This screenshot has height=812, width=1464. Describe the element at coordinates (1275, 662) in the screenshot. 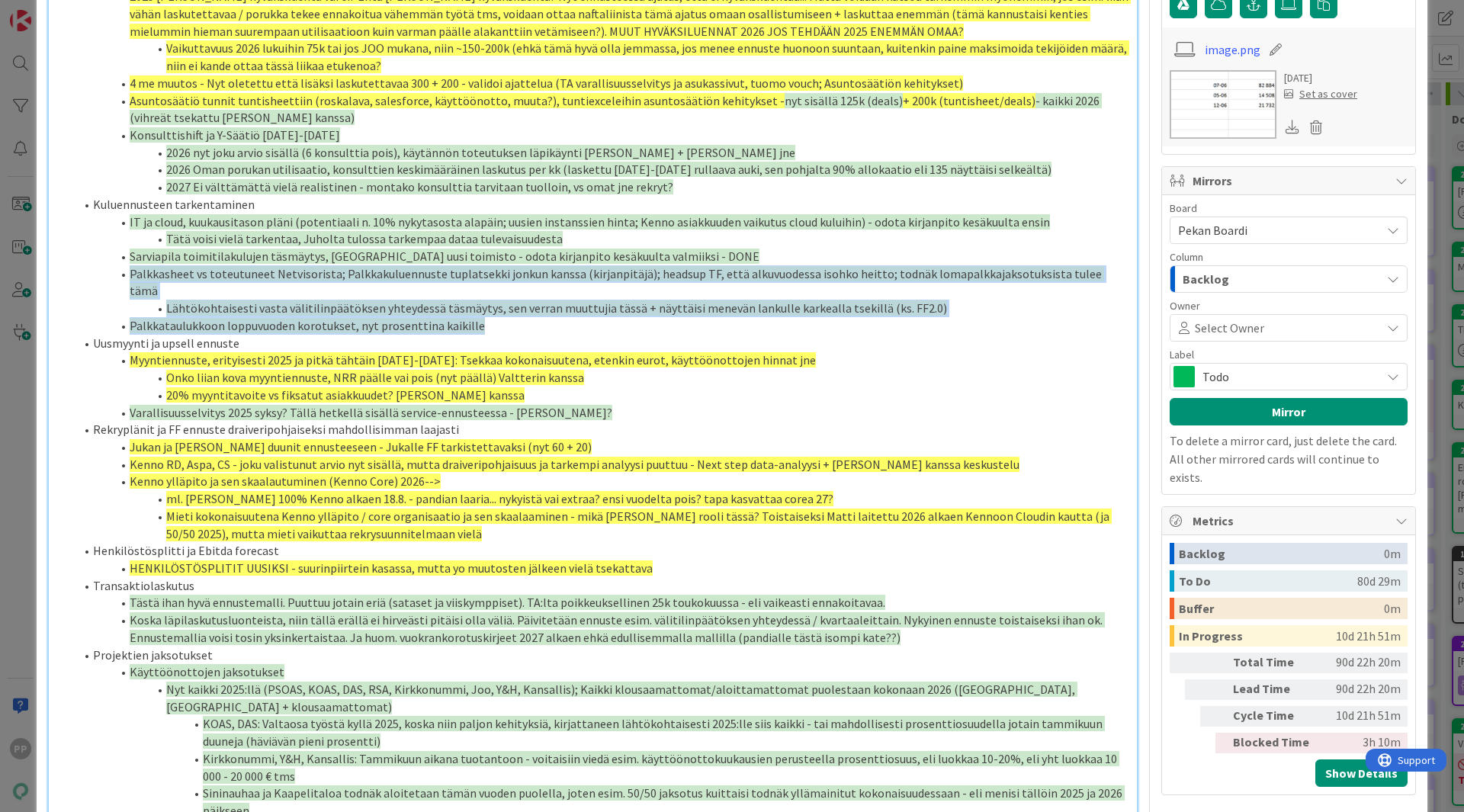

I see `div: Total Time` at that location.